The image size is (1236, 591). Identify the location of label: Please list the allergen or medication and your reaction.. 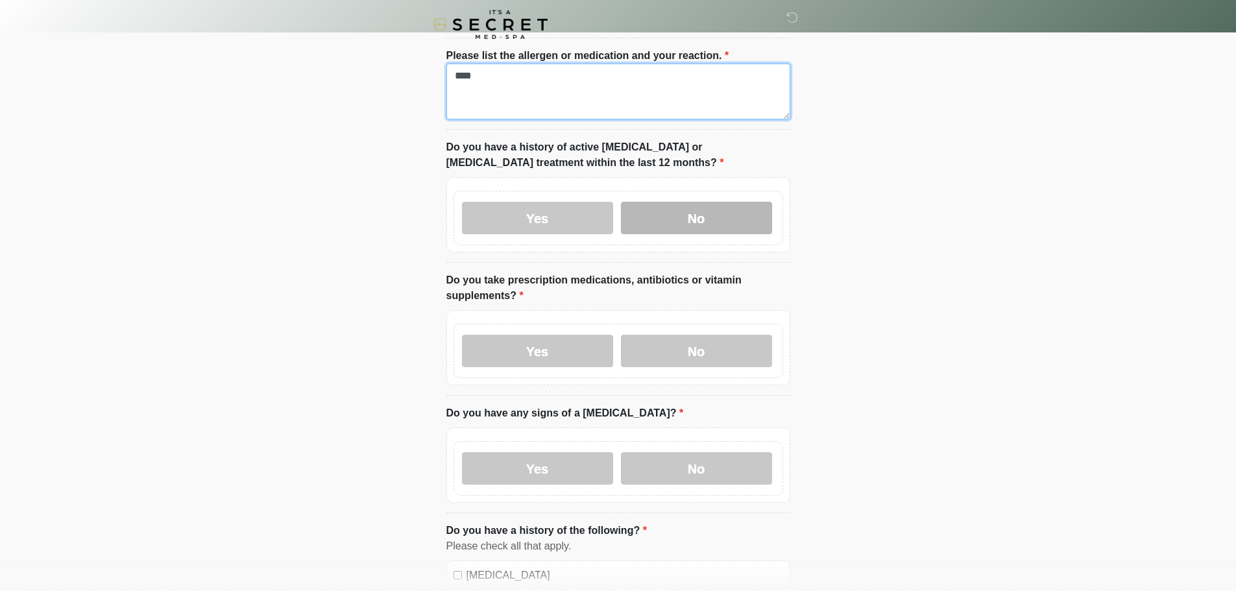
(588, 56).